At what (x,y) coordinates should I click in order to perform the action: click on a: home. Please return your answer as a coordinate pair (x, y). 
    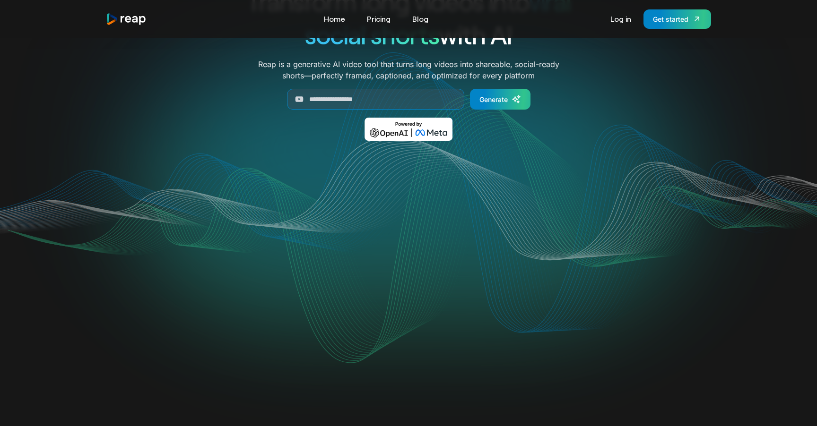
    Looking at the image, I should click on (126, 19).